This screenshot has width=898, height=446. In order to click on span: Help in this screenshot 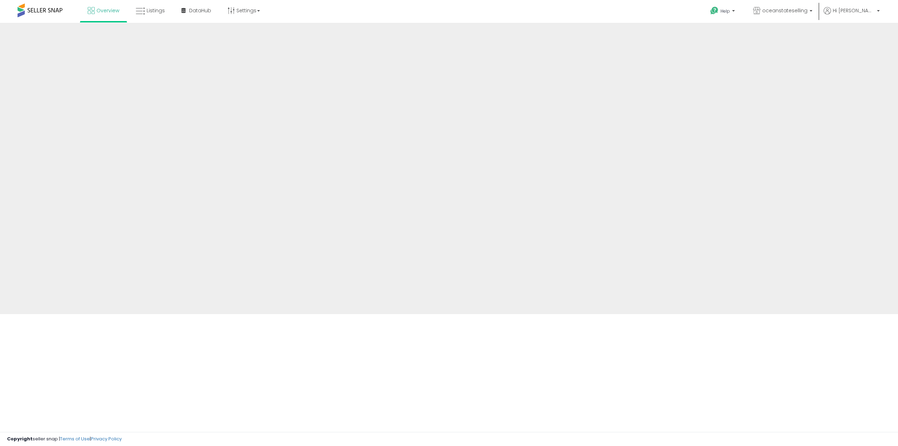, I will do `click(725, 11)`.